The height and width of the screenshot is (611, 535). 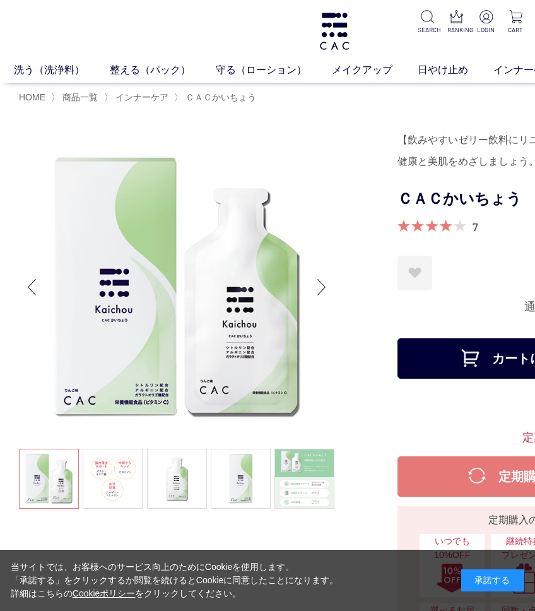 What do you see at coordinates (32, 97) in the screenshot?
I see `a: HOME` at bounding box center [32, 97].